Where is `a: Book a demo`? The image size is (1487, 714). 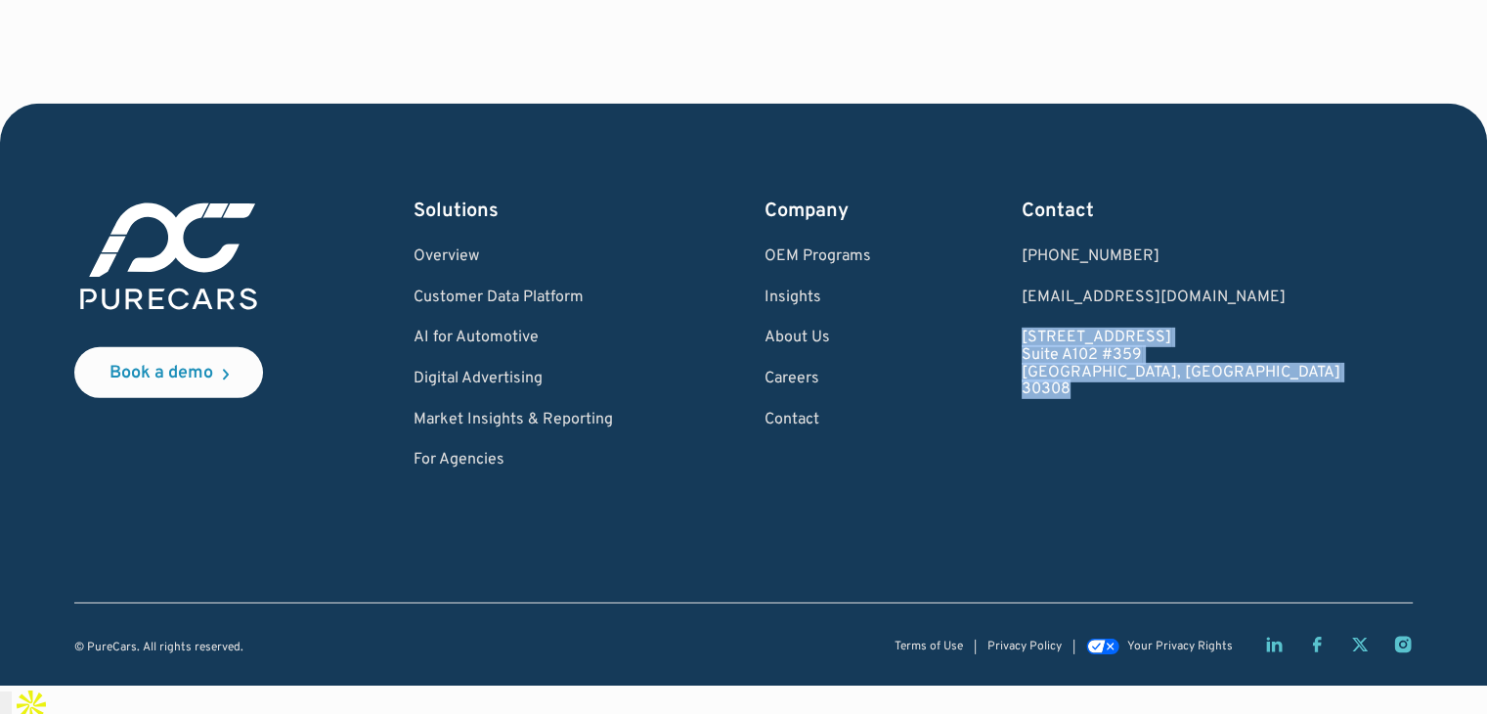
a: Book a demo is located at coordinates (168, 373).